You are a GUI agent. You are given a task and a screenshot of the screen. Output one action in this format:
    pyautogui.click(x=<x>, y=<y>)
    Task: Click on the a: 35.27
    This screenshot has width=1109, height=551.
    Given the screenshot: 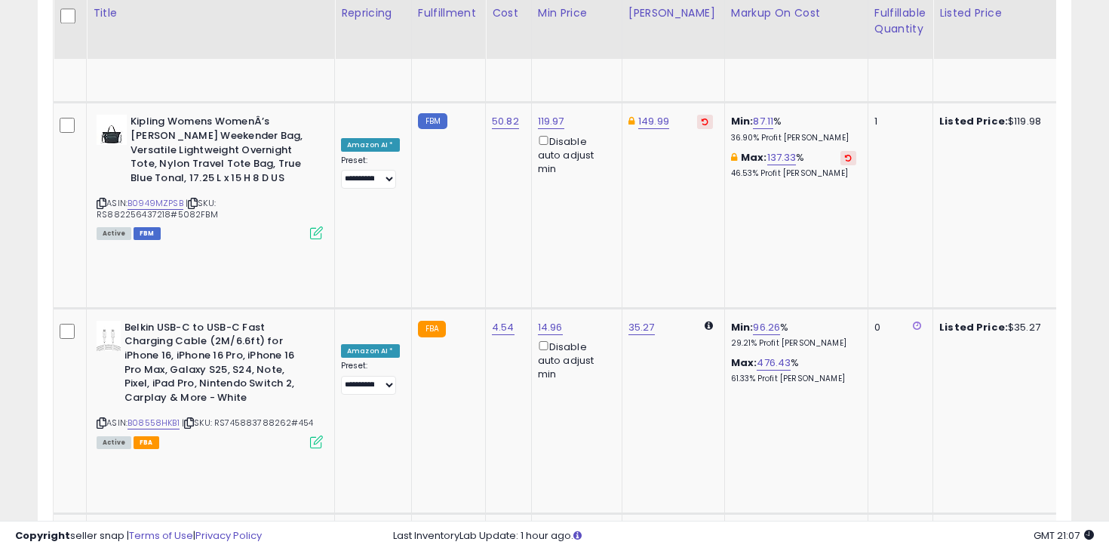 What is the action you would take?
    pyautogui.click(x=641, y=327)
    